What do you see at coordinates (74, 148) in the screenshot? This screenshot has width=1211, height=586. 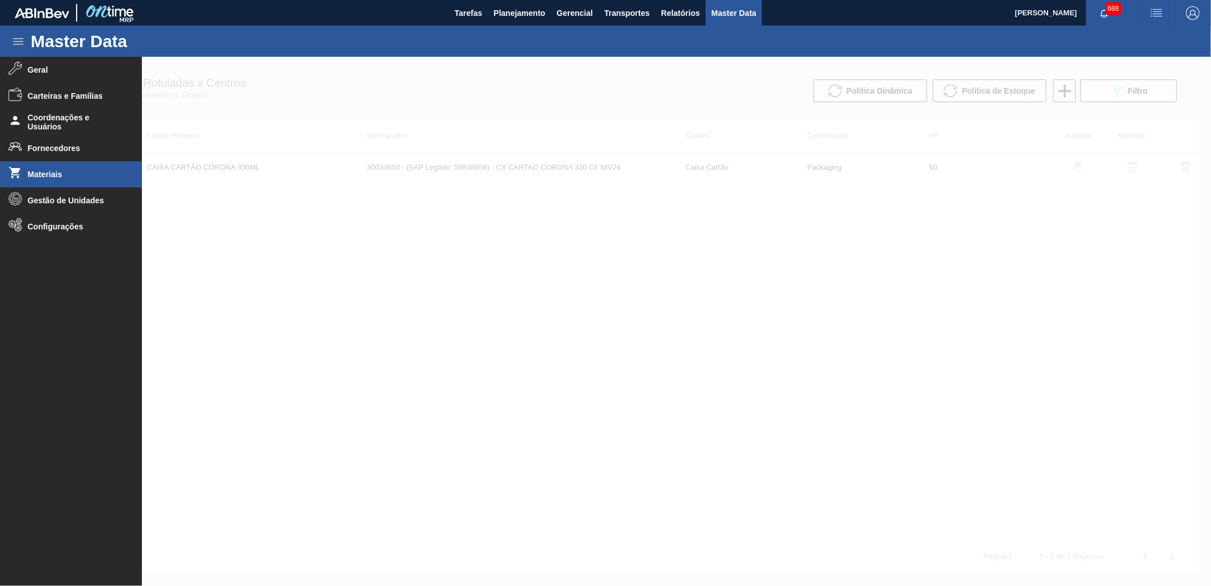 I see `span: Fornecedores` at bounding box center [74, 148].